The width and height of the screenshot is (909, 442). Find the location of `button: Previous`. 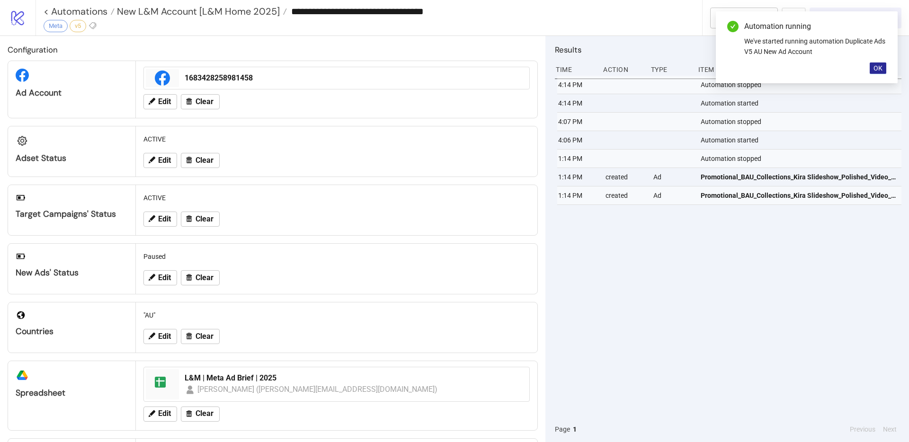

button: Previous is located at coordinates (863, 429).